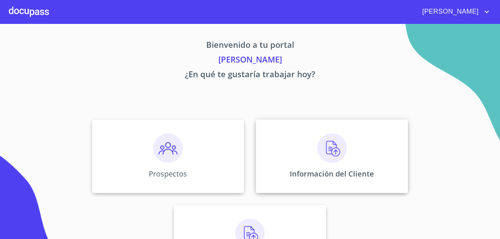 This screenshot has width=500, height=239. Describe the element at coordinates (250, 75) in the screenshot. I see `p: ¿En qué te gustaría trabajar hoy?` at that location.